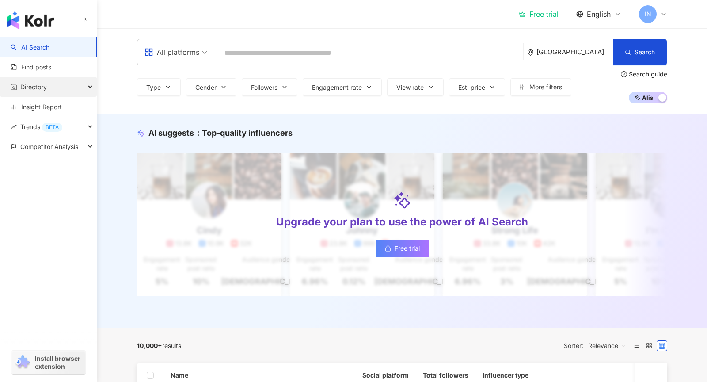 The height and width of the screenshot is (382, 707). I want to click on span: rise, so click(14, 127).